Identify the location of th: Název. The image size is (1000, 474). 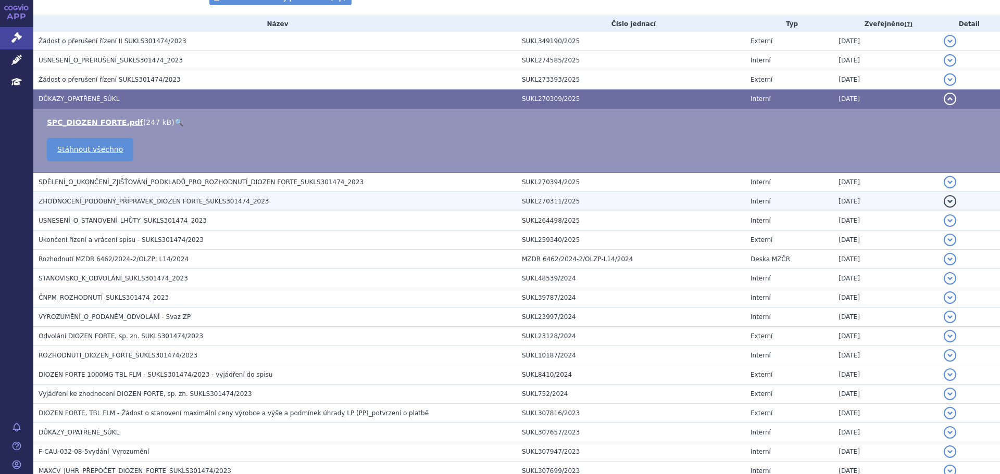
(275, 24).